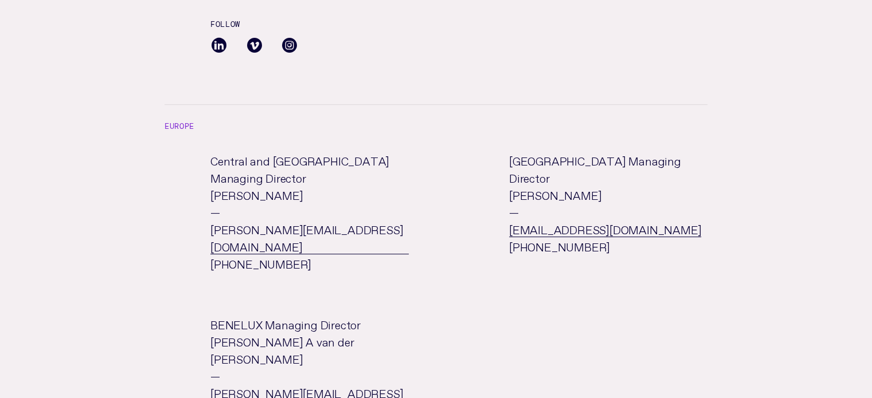 This screenshot has width=872, height=398. I want to click on h4: Follow, so click(319, 22).